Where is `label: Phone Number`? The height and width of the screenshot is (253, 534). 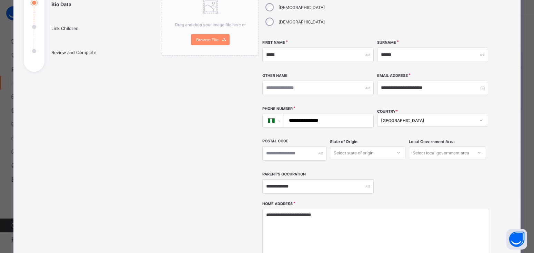 label: Phone Number is located at coordinates (277, 109).